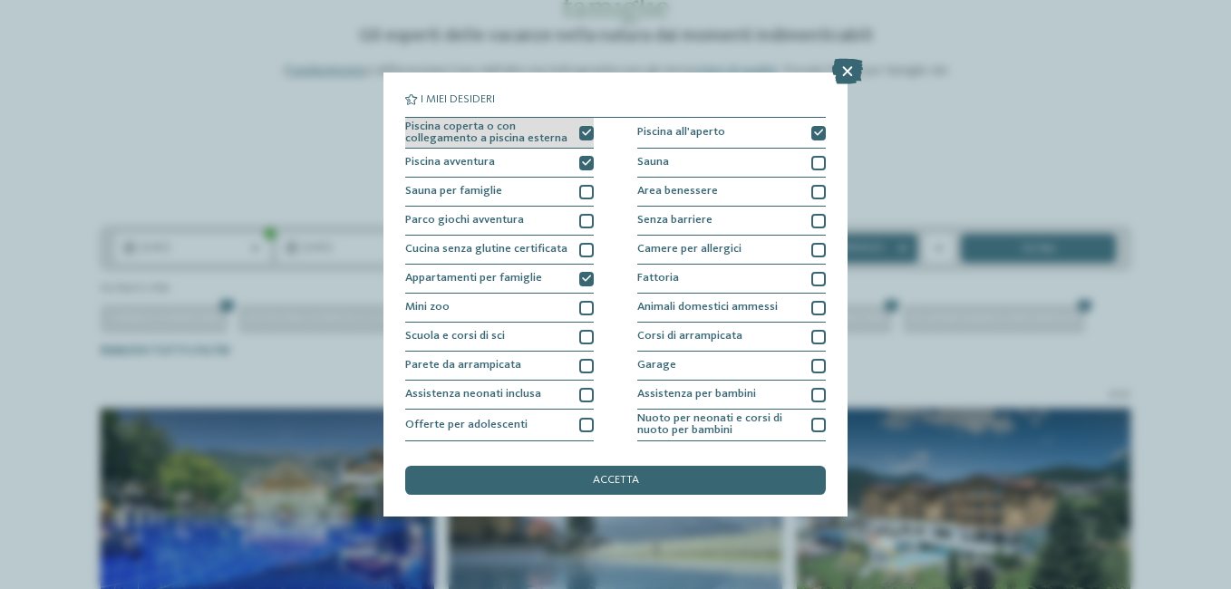 Image resolution: width=1231 pixels, height=589 pixels. What do you see at coordinates (486, 249) in the screenshot?
I see `span: Cucina senza glutine certificata` at bounding box center [486, 249].